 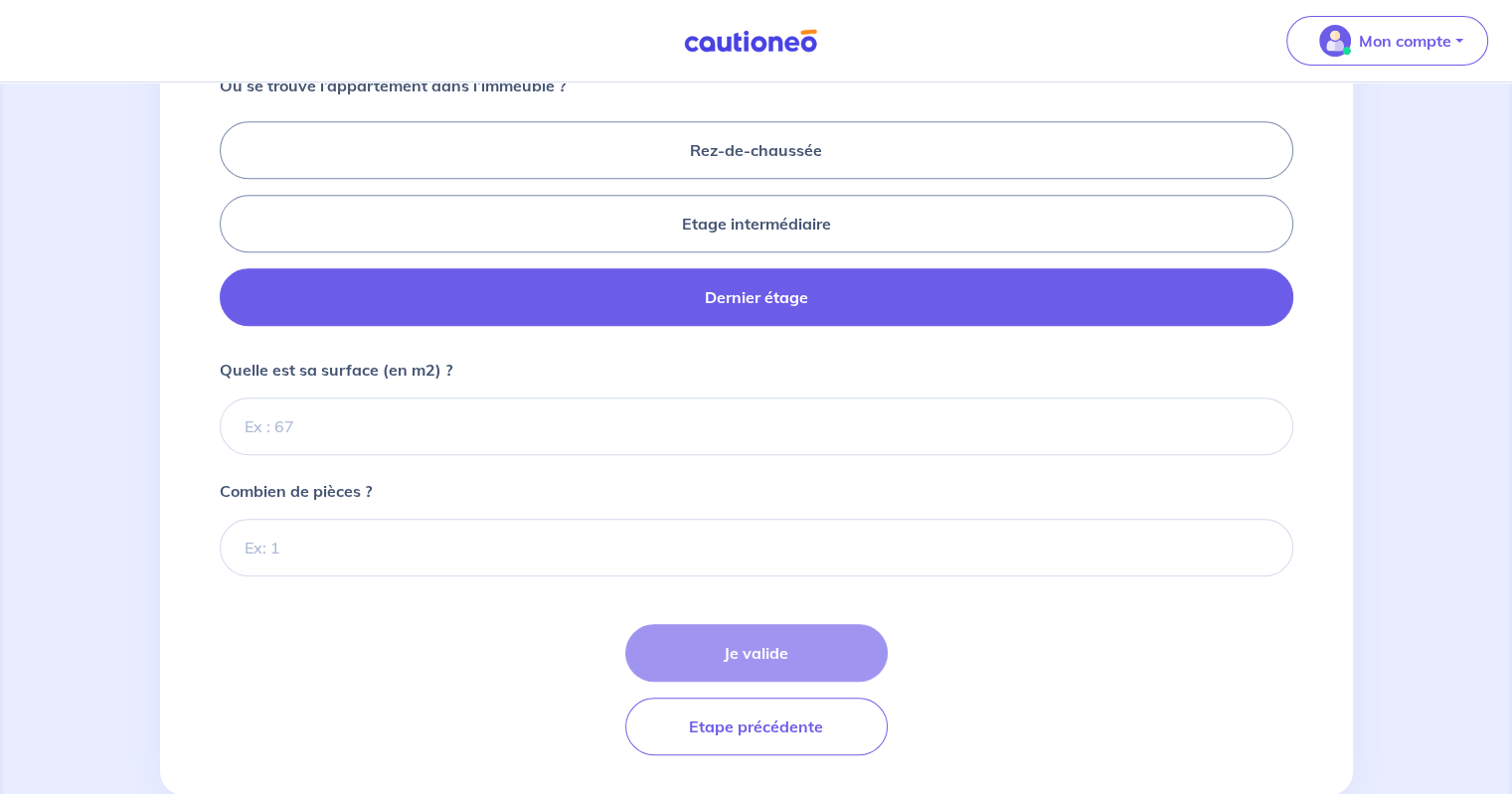 What do you see at coordinates (756, 548) in the screenshot?
I see `input: Ex: 1` at bounding box center [756, 548].